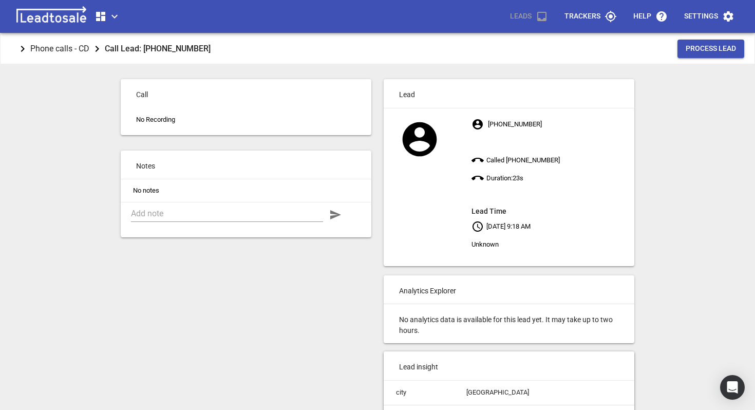 The height and width of the screenshot is (410, 755). I want to click on span: Process Lead, so click(711, 49).